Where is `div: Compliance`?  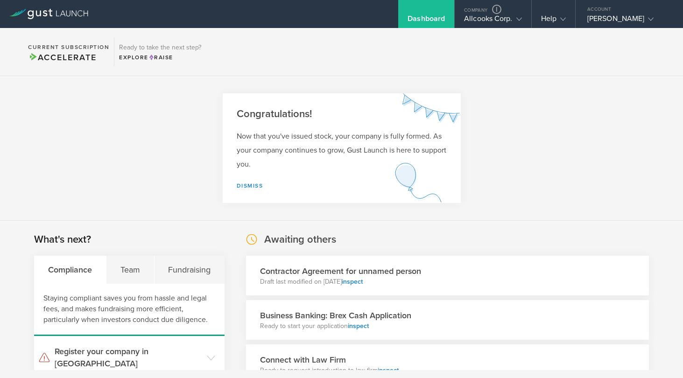 div: Compliance is located at coordinates (70, 270).